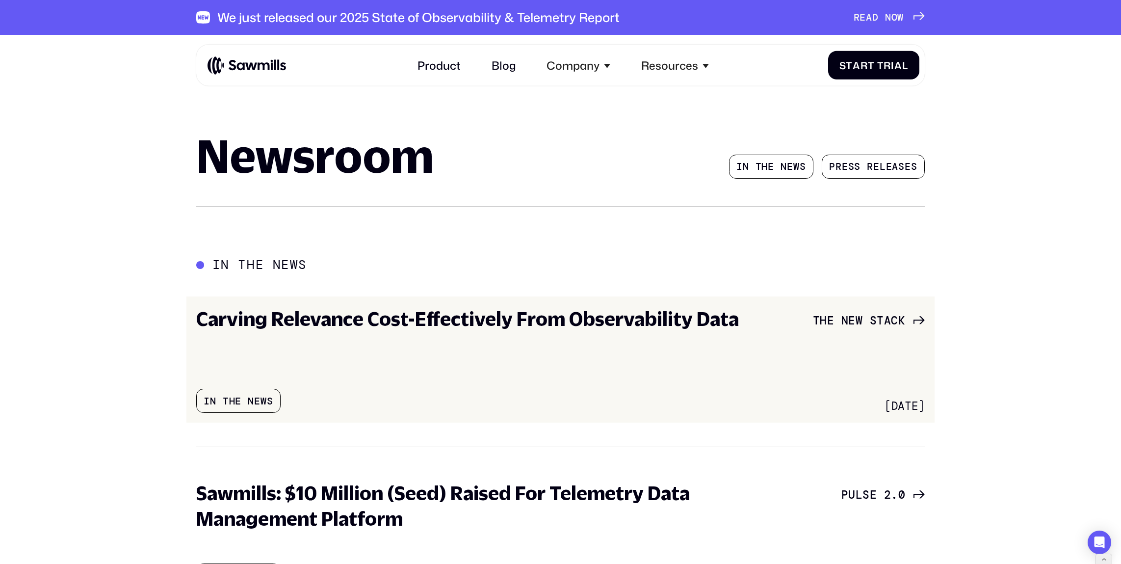 Image resolution: width=1121 pixels, height=564 pixels. What do you see at coordinates (857, 17) in the screenshot?
I see `span: R` at bounding box center [857, 17].